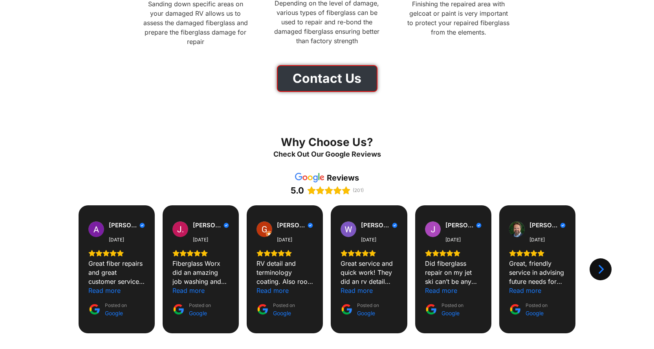 Image resolution: width=654 pixels, height=349 pixels. Describe the element at coordinates (517, 229) in the screenshot. I see `img: Erik Svanholm` at that location.